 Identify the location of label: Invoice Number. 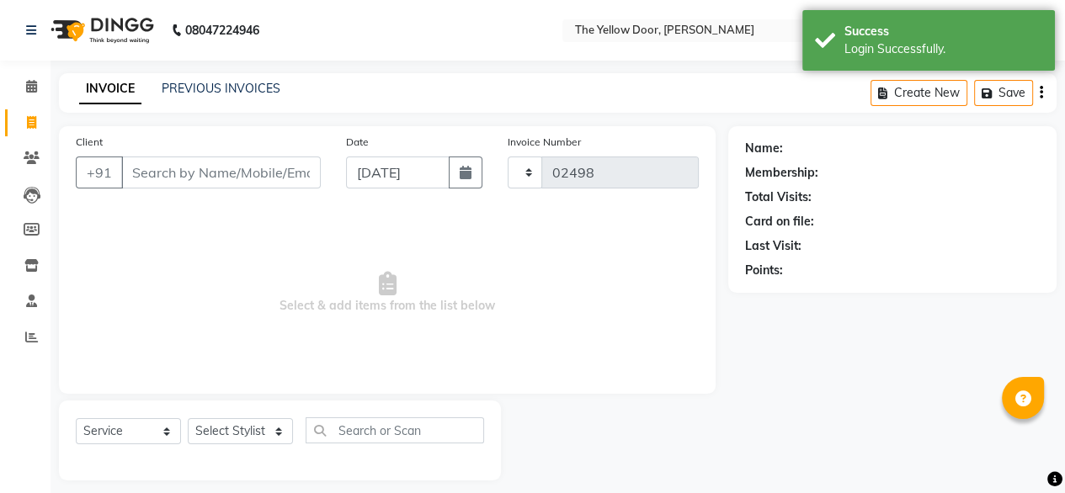
(544, 142).